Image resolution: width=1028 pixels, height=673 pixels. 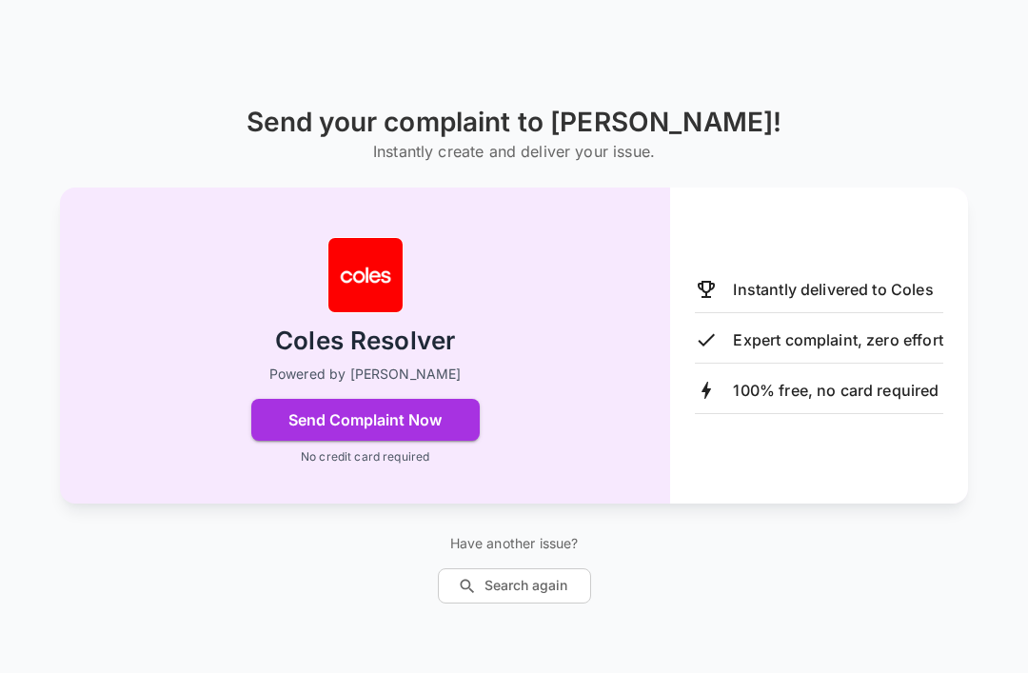 What do you see at coordinates (365, 420) in the screenshot?
I see `button: Send Complaint Now` at bounding box center [365, 420].